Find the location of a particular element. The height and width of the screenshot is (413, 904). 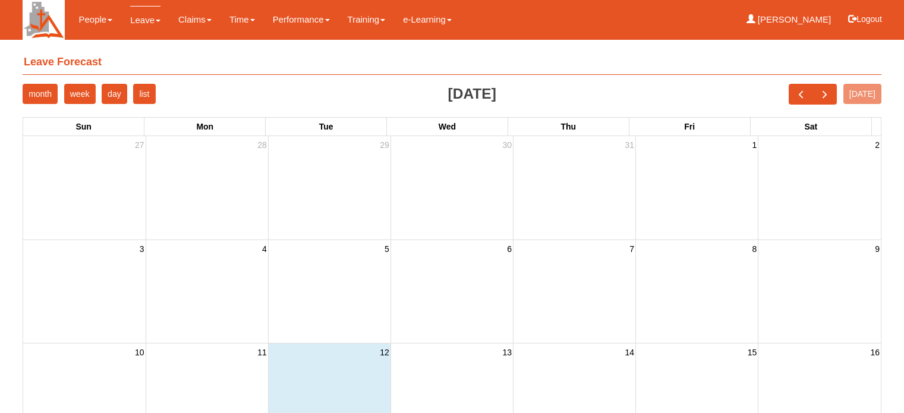

h4: Leave Forecast is located at coordinates (452, 62).